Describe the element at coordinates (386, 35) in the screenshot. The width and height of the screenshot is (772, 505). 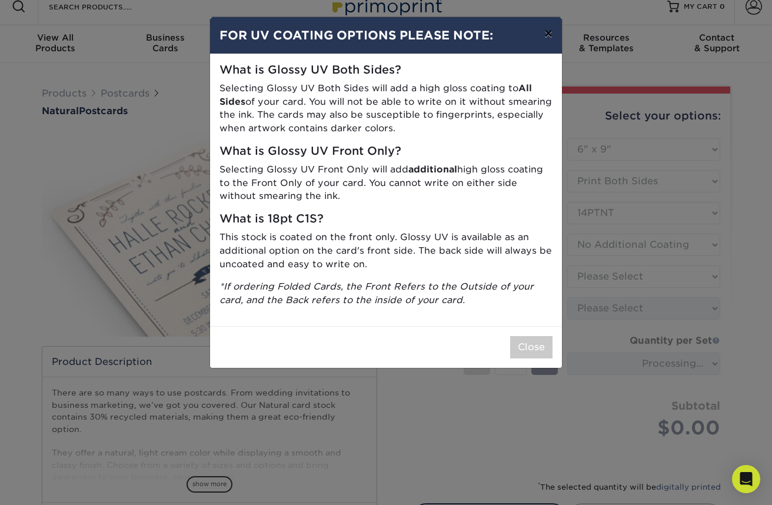
I see `h4: FOR UV COATING OPTIONS PLEASE NOTE:` at that location.